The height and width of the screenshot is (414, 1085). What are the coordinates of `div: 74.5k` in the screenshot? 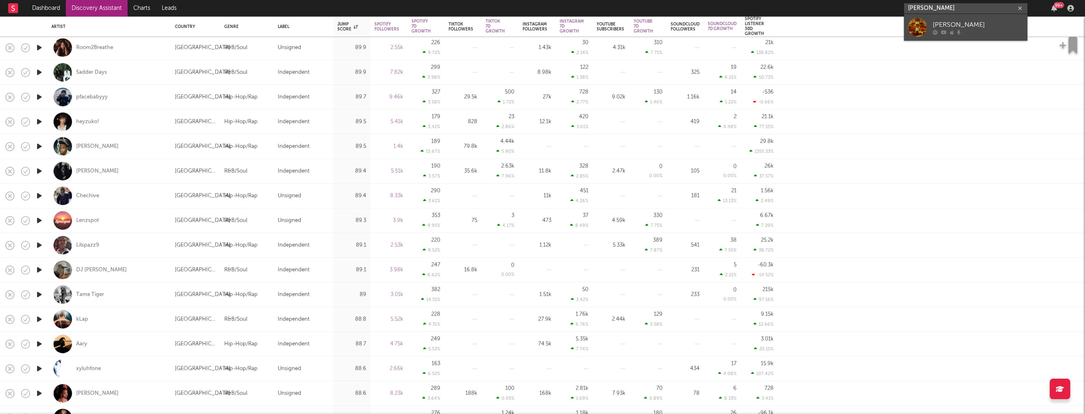 It's located at (537, 344).